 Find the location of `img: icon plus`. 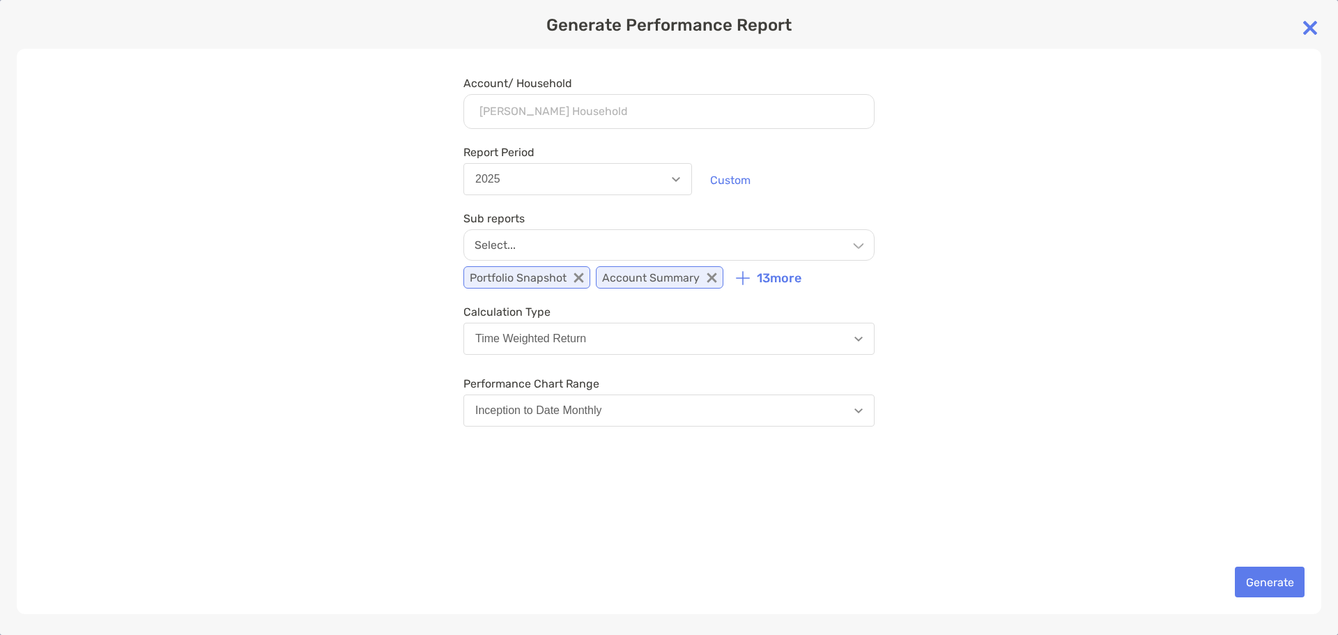

img: icon plus is located at coordinates (743, 278).